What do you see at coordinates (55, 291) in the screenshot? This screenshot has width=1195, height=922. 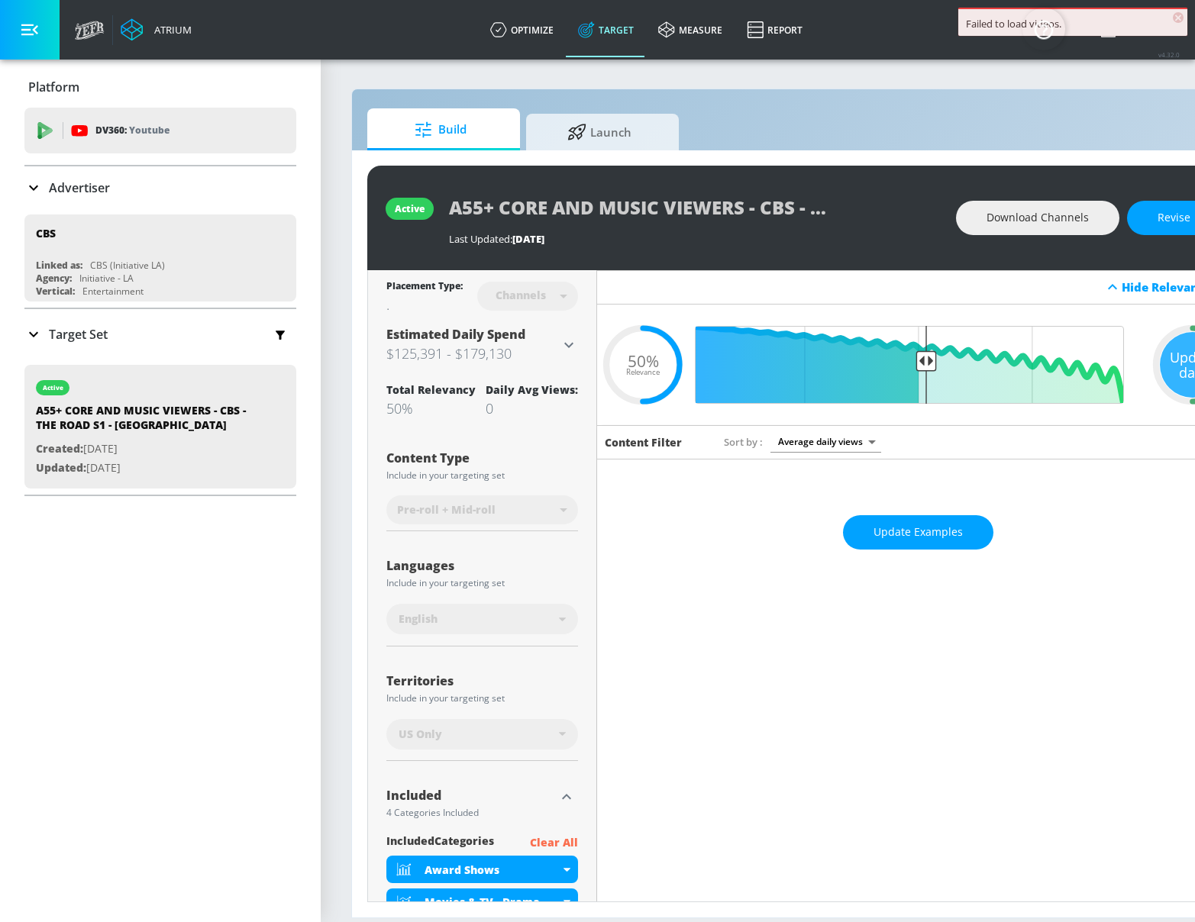 I see `div: Vertical:` at bounding box center [55, 291].